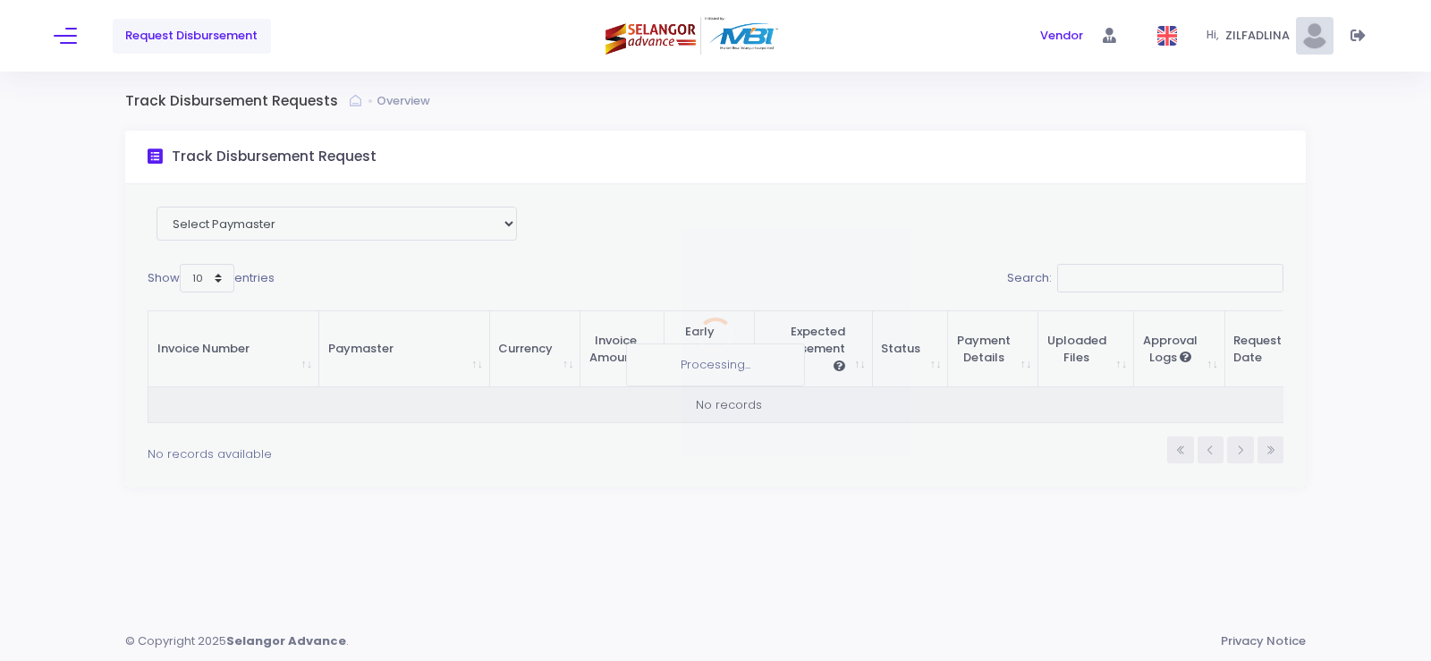  I want to click on span: Request Disbursement, so click(191, 36).